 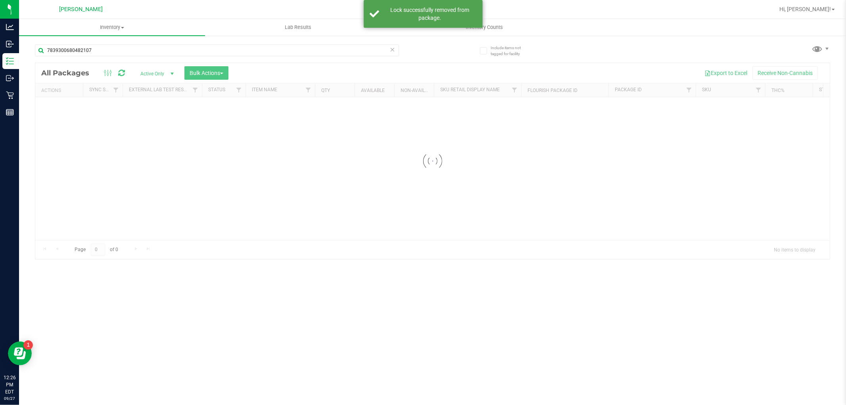 What do you see at coordinates (298, 27) in the screenshot?
I see `a: Lab Results` at bounding box center [298, 27].